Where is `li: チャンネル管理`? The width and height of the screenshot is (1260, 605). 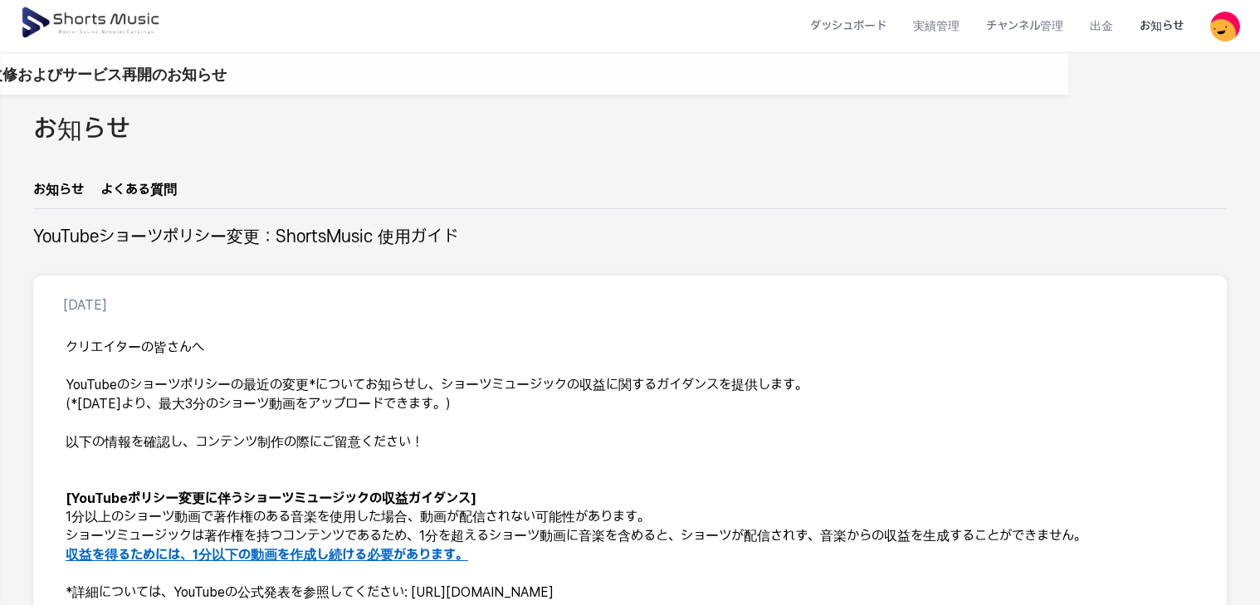
li: チャンネル管理 is located at coordinates (1024, 26).